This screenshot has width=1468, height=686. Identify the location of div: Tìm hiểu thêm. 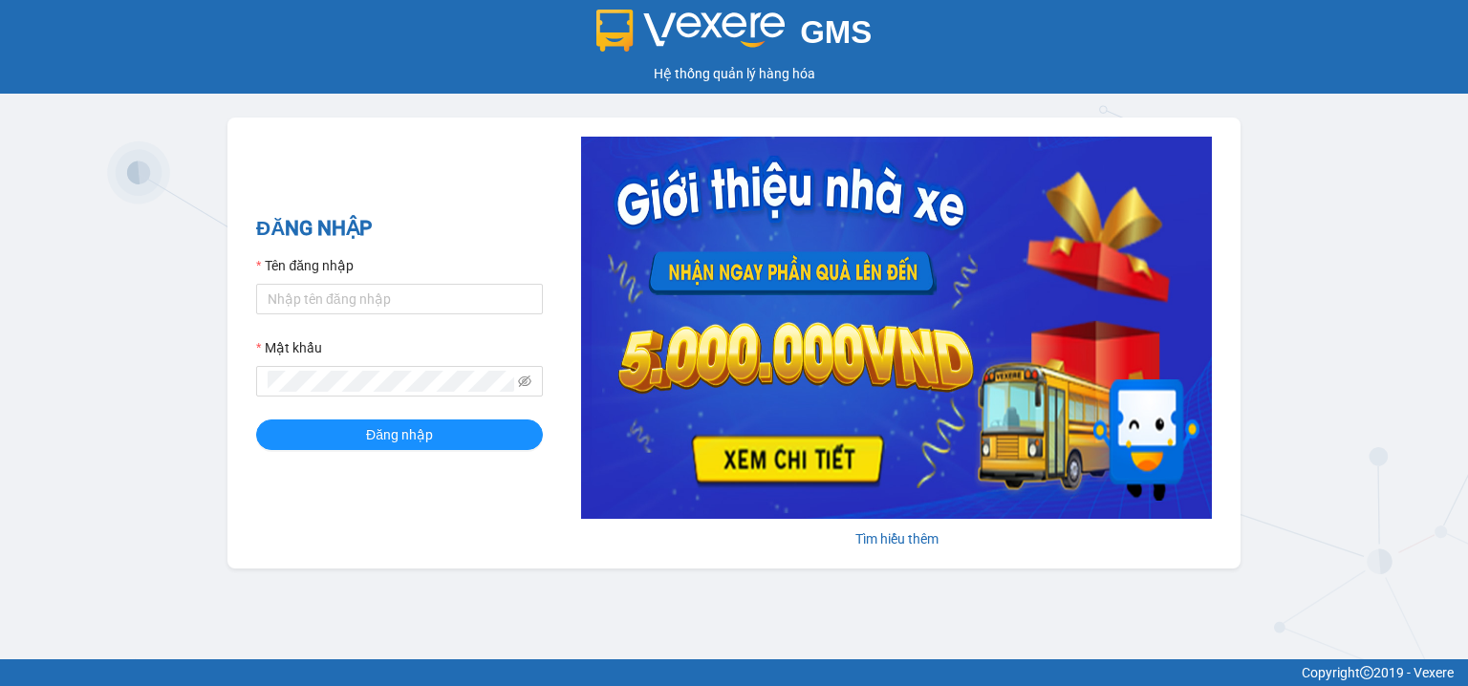
(897, 539).